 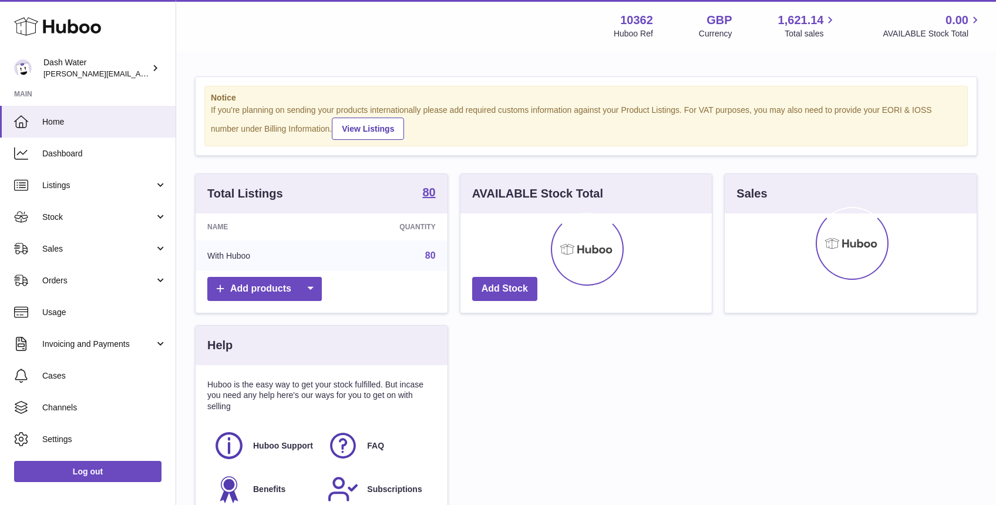 I want to click on span: Subscriptions, so click(x=394, y=489).